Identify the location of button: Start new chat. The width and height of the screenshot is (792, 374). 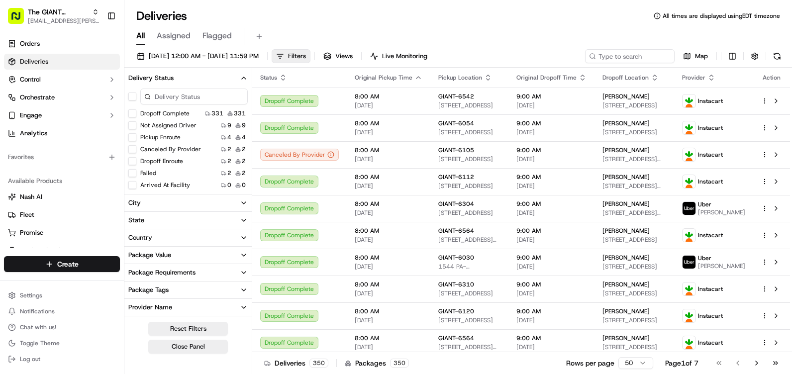
(175, 104).